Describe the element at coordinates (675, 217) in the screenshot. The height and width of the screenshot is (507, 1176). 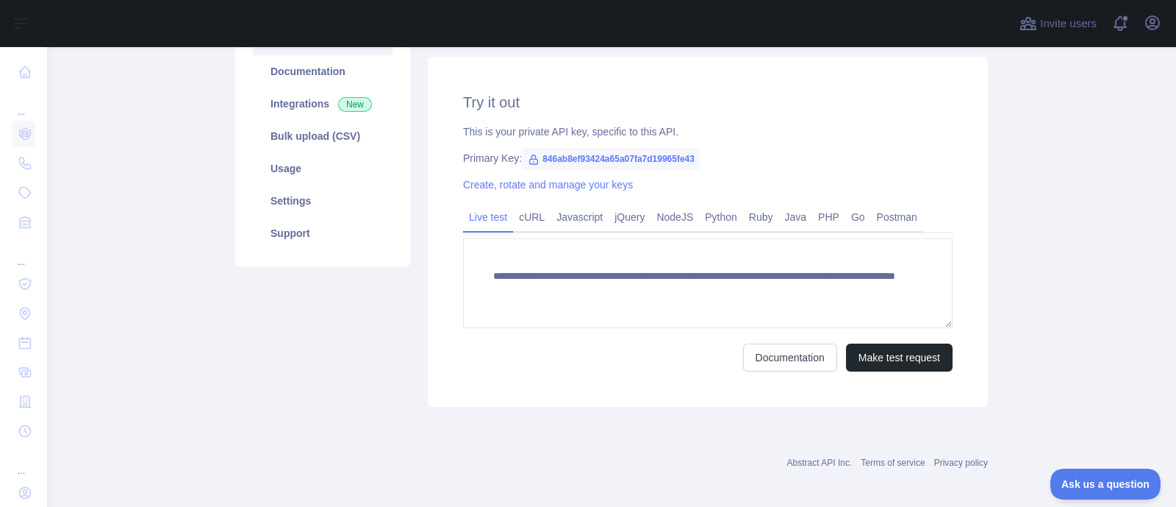
I see `a: NodeJS` at that location.